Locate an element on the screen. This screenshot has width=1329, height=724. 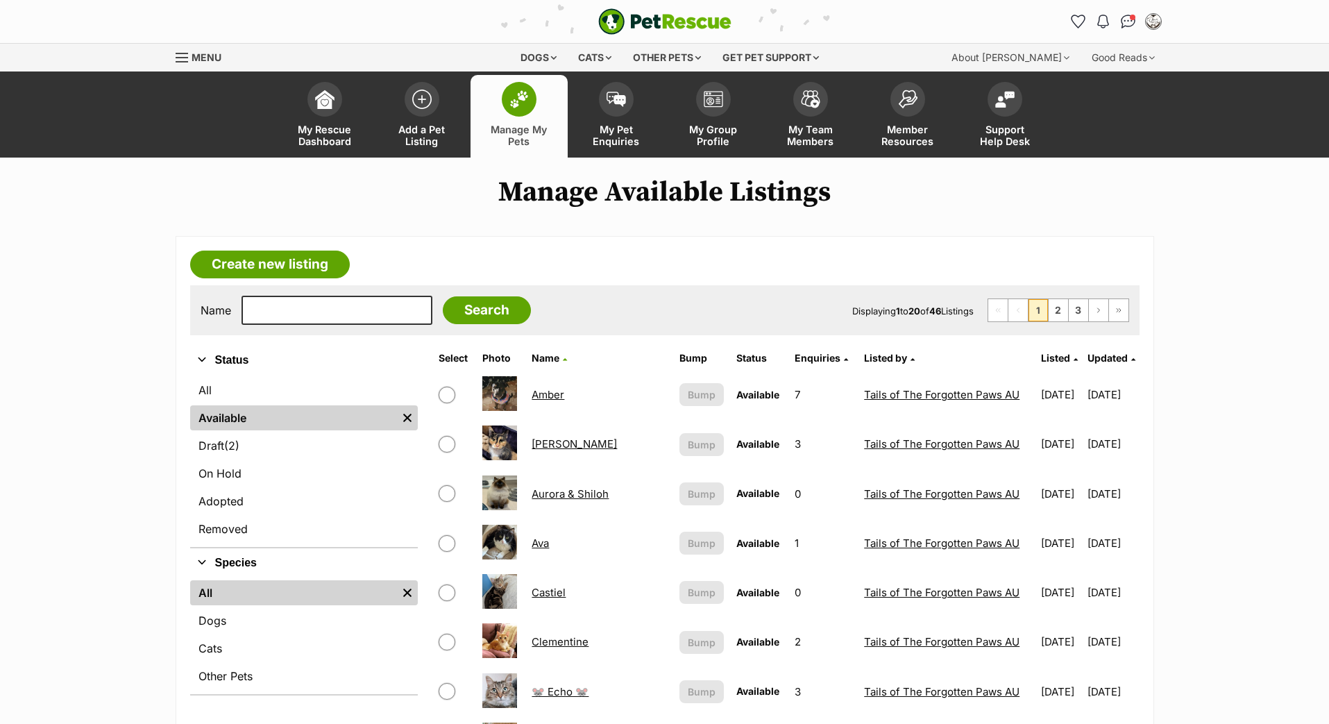
a: Dogs is located at coordinates (304, 620).